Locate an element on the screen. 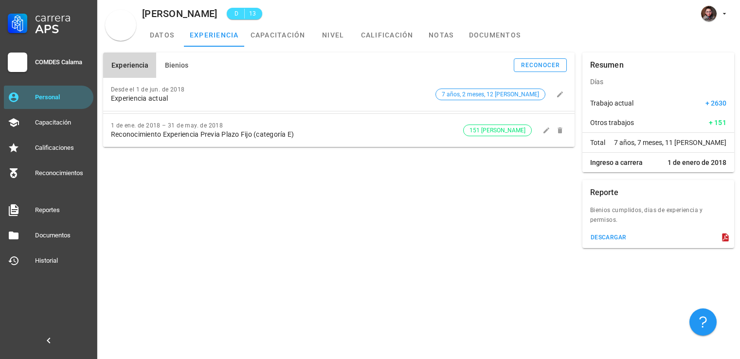  div: Historial is located at coordinates (62, 261).